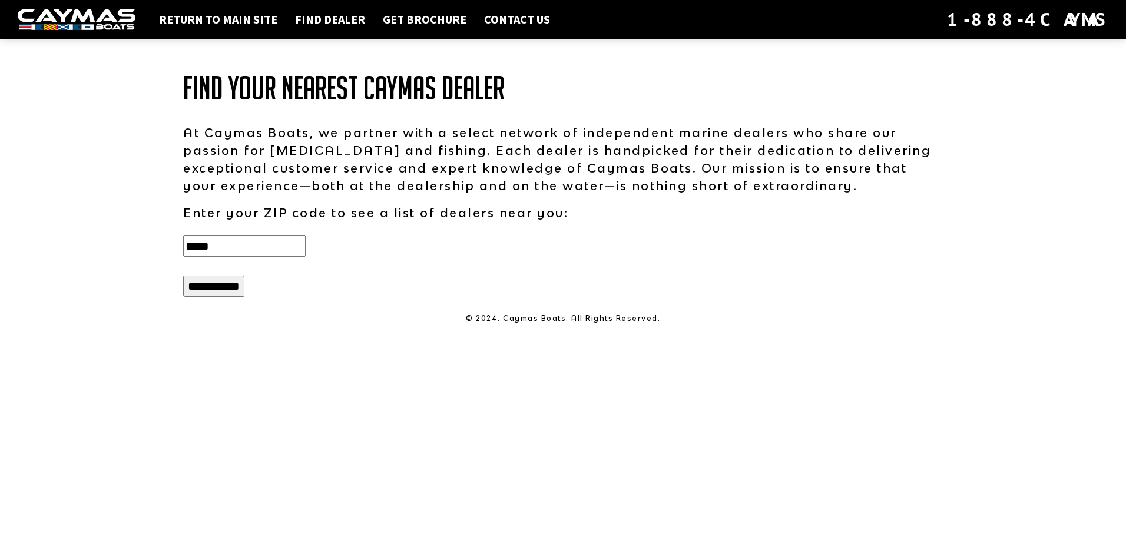  Describe the element at coordinates (1027, 19) in the screenshot. I see `div: 1-888-4CAYMAS` at that location.